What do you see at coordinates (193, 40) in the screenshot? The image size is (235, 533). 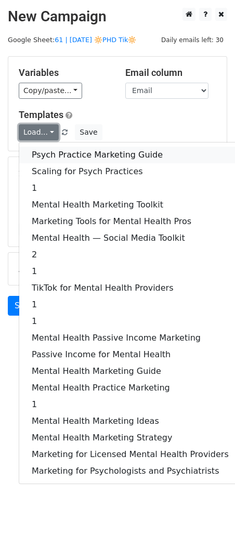 I see `a: Daily emails left: 30` at bounding box center [193, 40].